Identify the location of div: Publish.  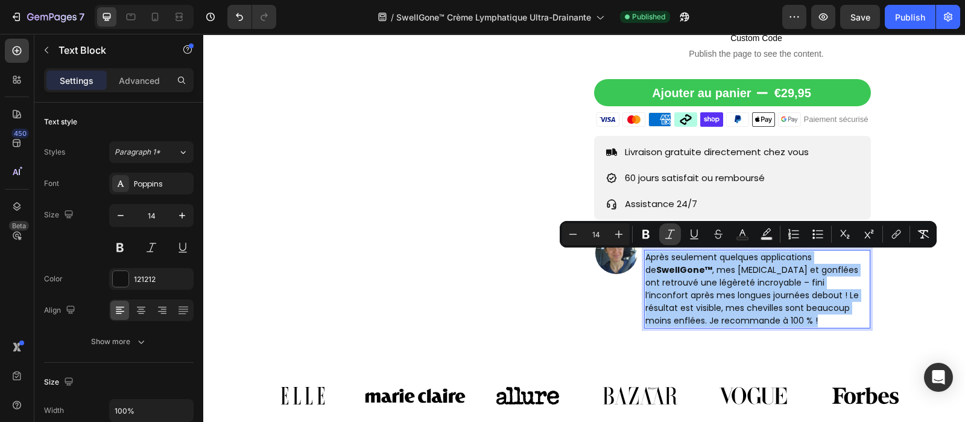
(910, 17).